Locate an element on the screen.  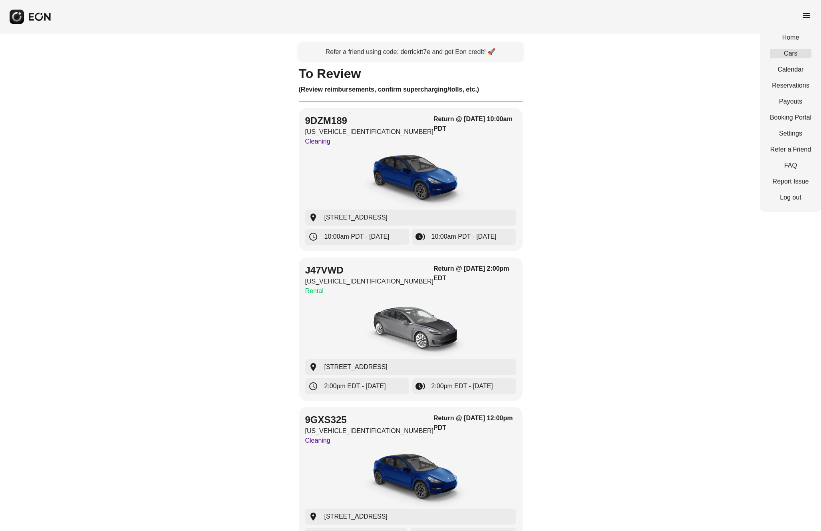
a: Calendar is located at coordinates (791, 70).